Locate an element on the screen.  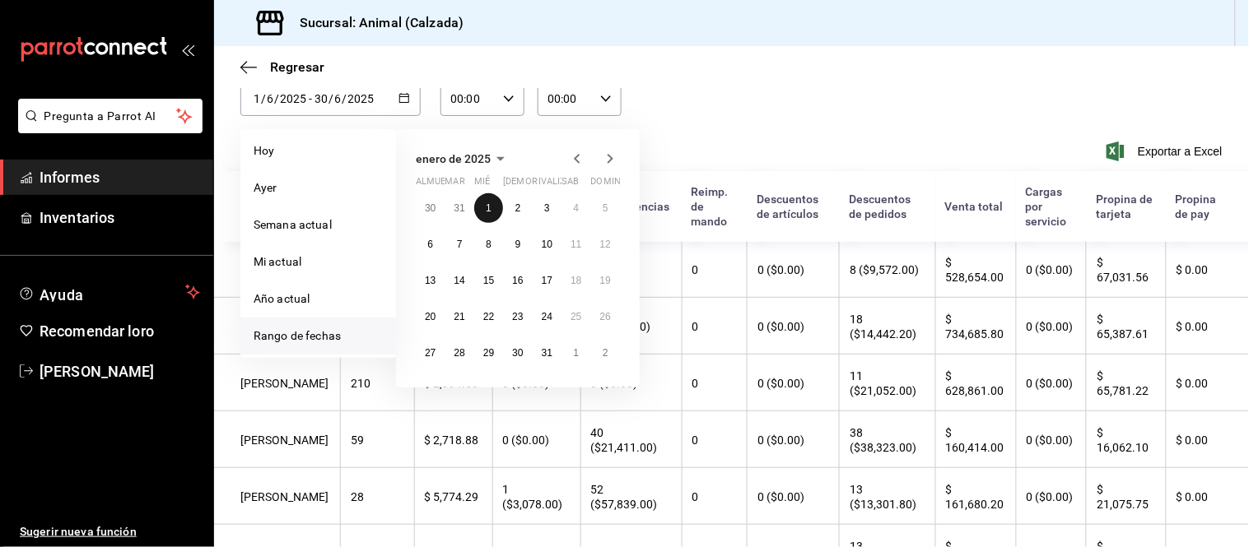
font: Venta total is located at coordinates (974, 207).